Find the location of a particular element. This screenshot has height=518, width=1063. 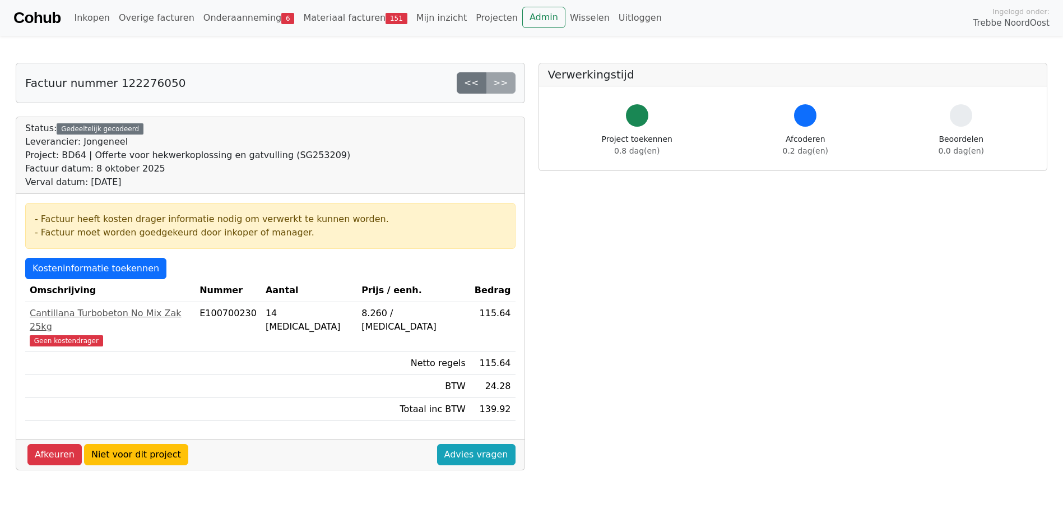

td: BTW is located at coordinates (413, 386).